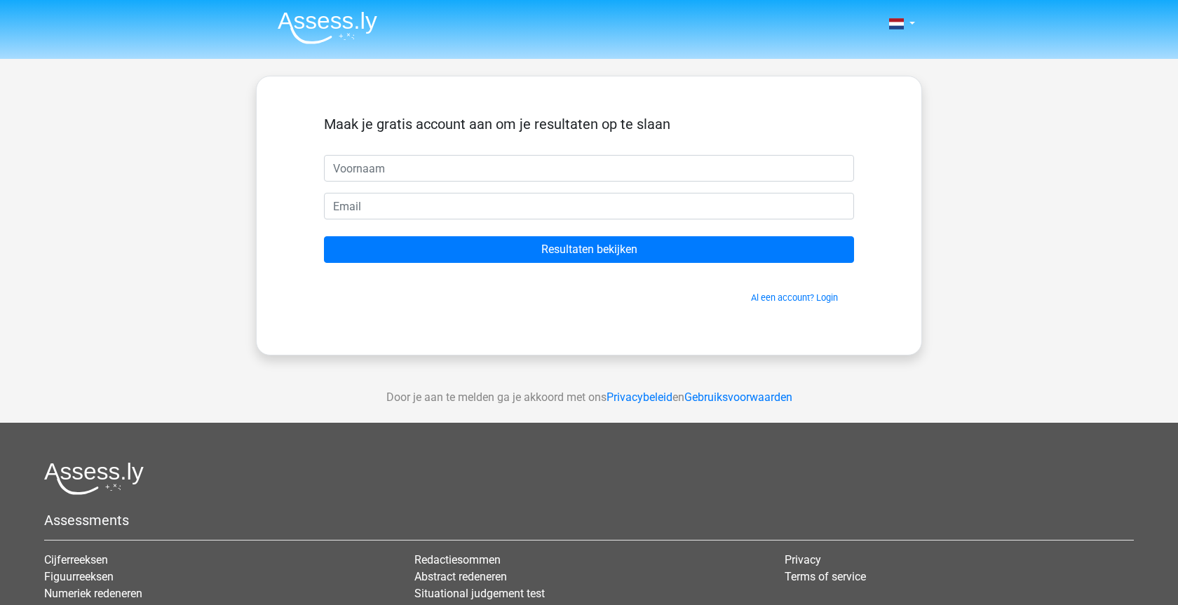  I want to click on a: Abstract redeneren, so click(461, 576).